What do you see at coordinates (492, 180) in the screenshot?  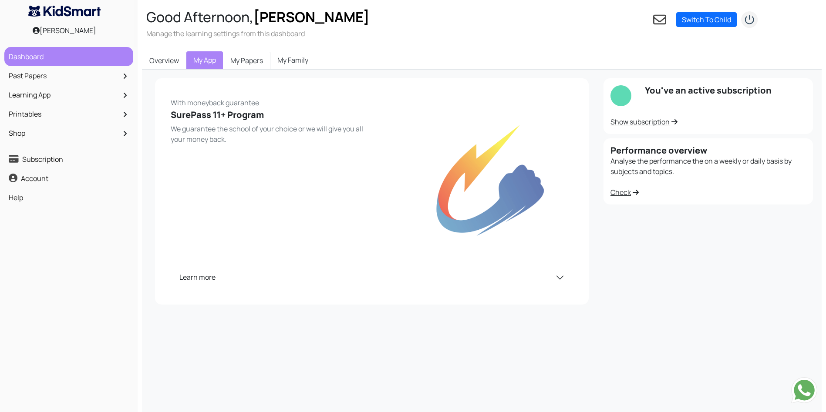 I see `img: trophy` at bounding box center [492, 180].